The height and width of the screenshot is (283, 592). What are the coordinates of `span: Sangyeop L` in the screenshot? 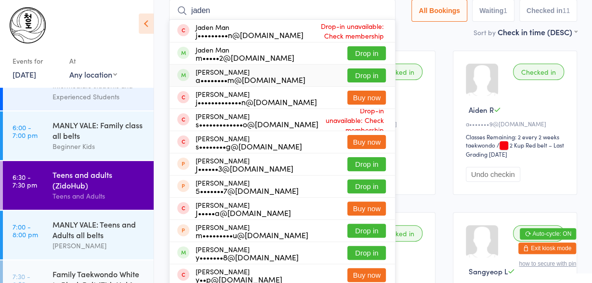 It's located at (488, 271).